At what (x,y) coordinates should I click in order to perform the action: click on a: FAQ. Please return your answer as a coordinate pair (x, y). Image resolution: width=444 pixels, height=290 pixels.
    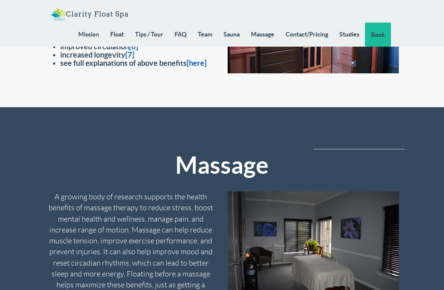
    Looking at the image, I should click on (181, 34).